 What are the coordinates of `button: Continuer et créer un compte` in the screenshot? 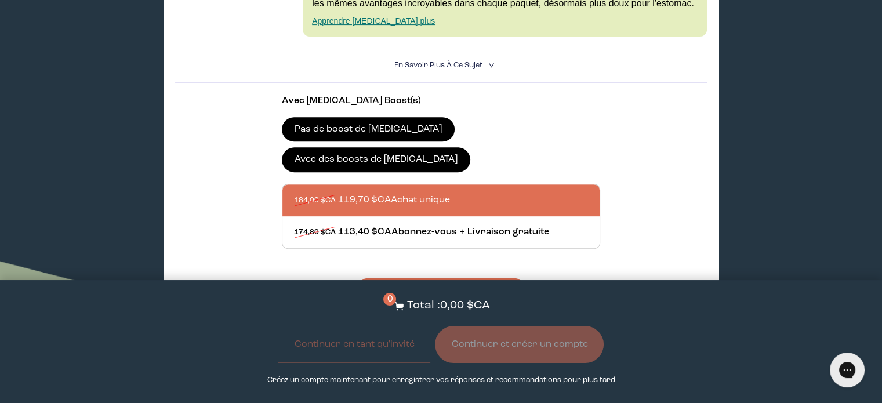 It's located at (519, 345).